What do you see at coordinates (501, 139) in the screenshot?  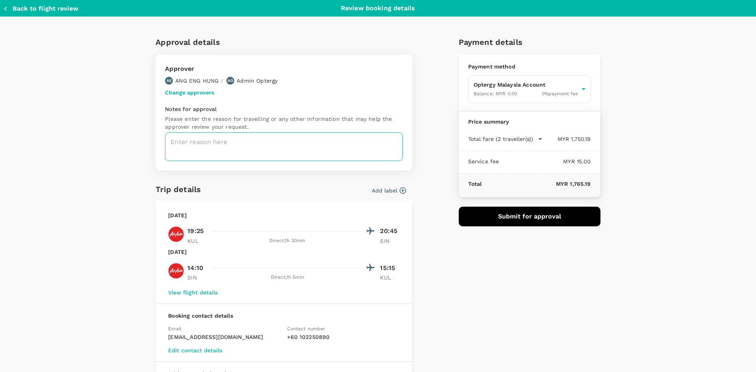 I see `p: Total fare (2 traveller(s))` at bounding box center [501, 139].